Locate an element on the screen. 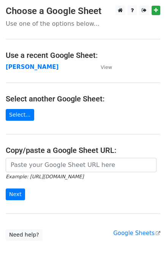 The image size is (166, 271). h3: Choose a Google Sheet is located at coordinates (83, 11).